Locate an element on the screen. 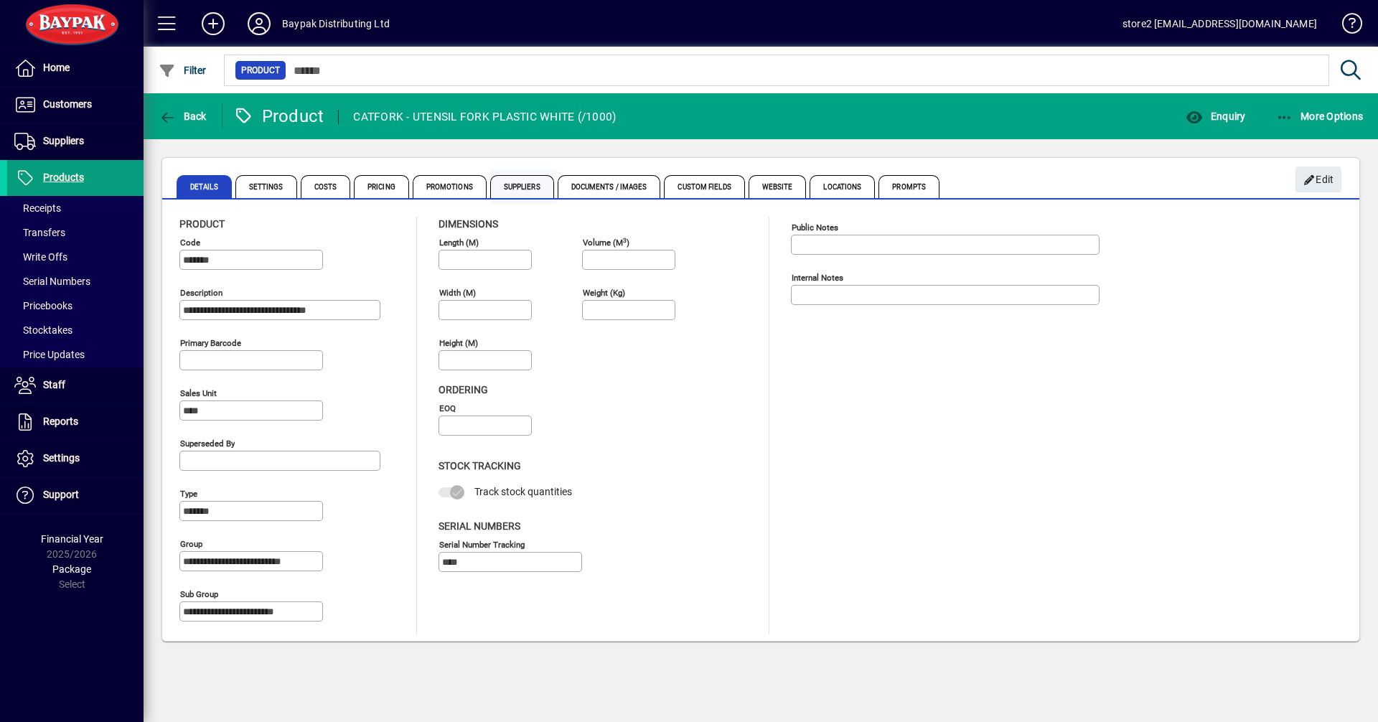 Image resolution: width=1378 pixels, height=722 pixels. mat-label: Public Notes is located at coordinates (815, 228).